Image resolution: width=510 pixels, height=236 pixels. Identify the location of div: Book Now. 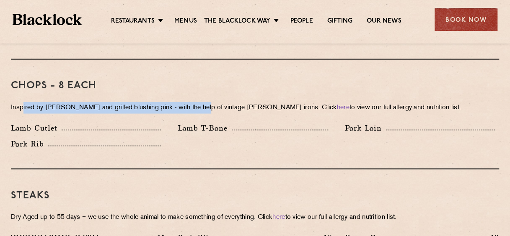
(466, 19).